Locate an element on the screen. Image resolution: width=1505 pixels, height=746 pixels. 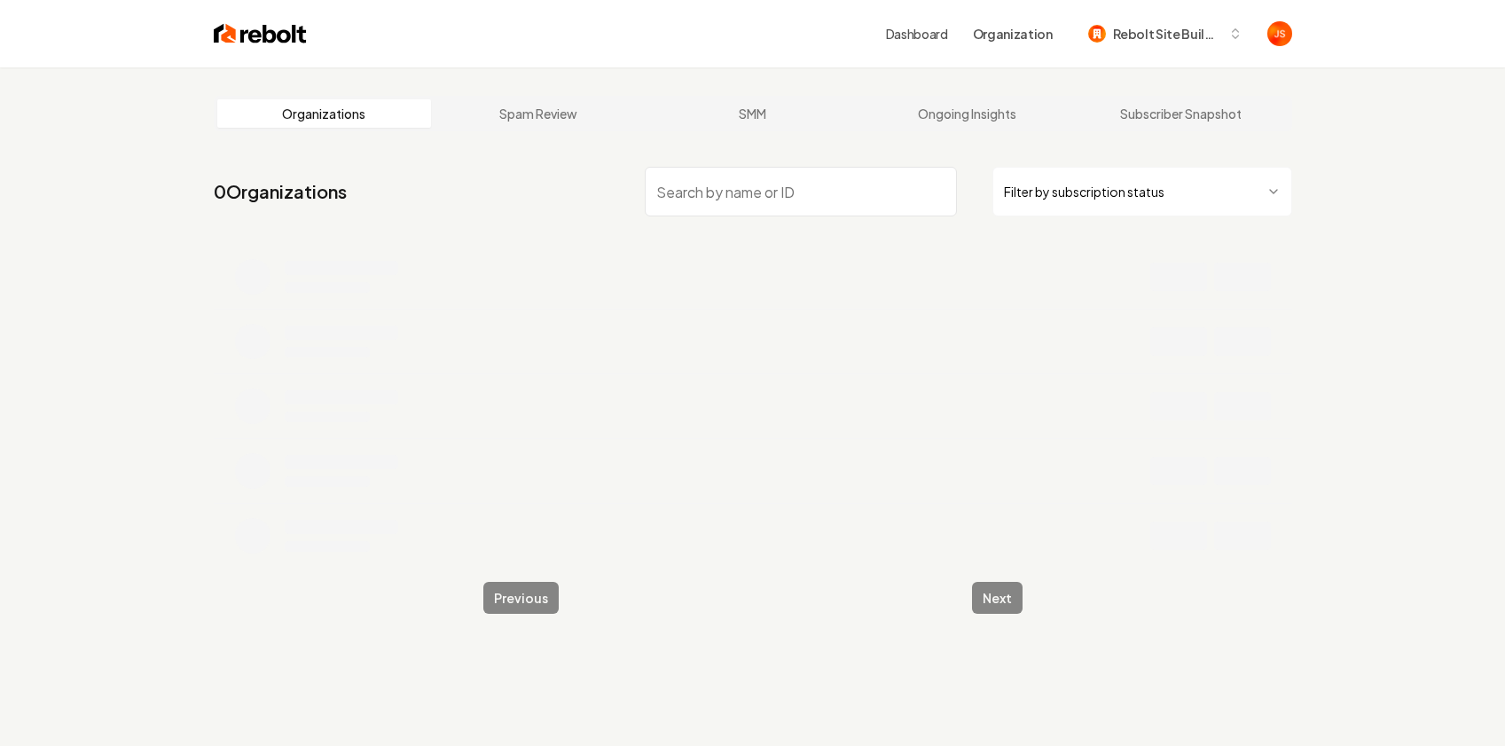
a: Subscriber Snapshot is located at coordinates (1181, 113).